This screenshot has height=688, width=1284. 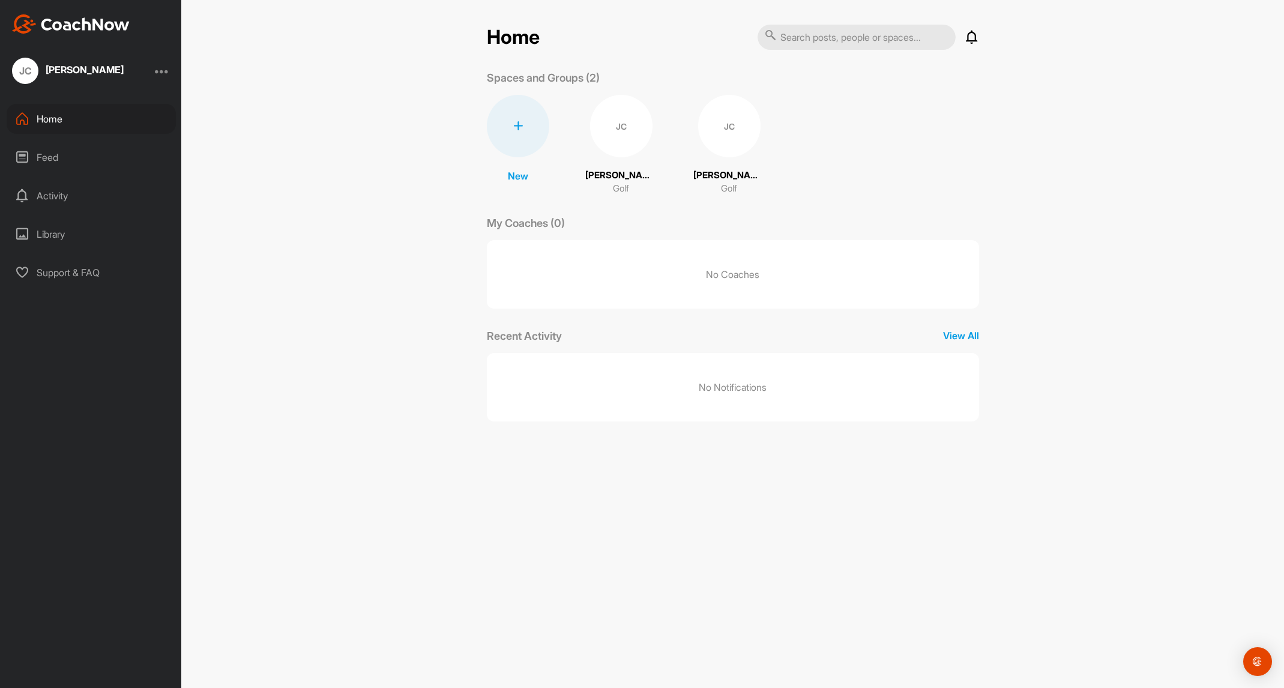 I want to click on div: Feed, so click(x=91, y=157).